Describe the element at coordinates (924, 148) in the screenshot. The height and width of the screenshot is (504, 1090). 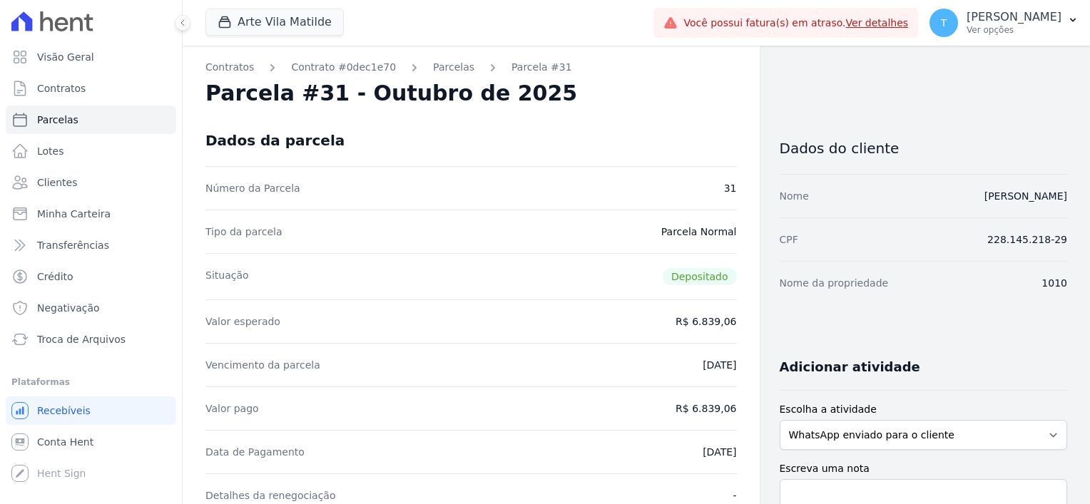
I see `h3: Dados do cliente` at that location.